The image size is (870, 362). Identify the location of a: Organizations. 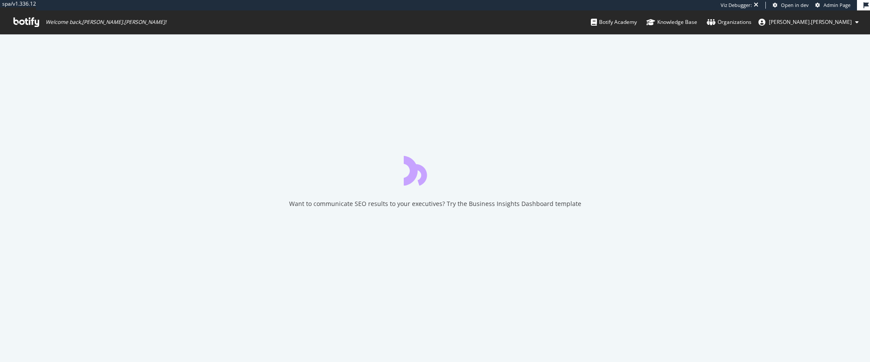
(729, 22).